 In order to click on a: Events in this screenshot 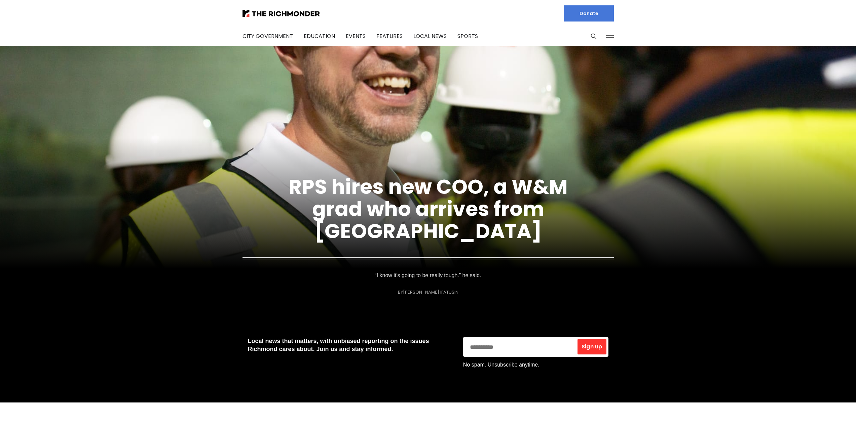, I will do `click(355, 36)`.